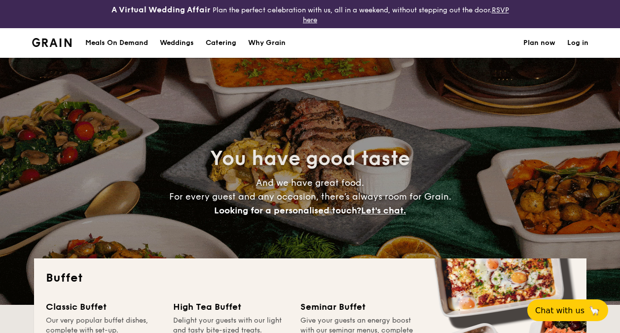 This screenshot has height=333, width=620. What do you see at coordinates (310, 14) in the screenshot?
I see `div: Plan the perfect celebration with us, all in a weekend, without stepping out the door.` at bounding box center [310, 14].